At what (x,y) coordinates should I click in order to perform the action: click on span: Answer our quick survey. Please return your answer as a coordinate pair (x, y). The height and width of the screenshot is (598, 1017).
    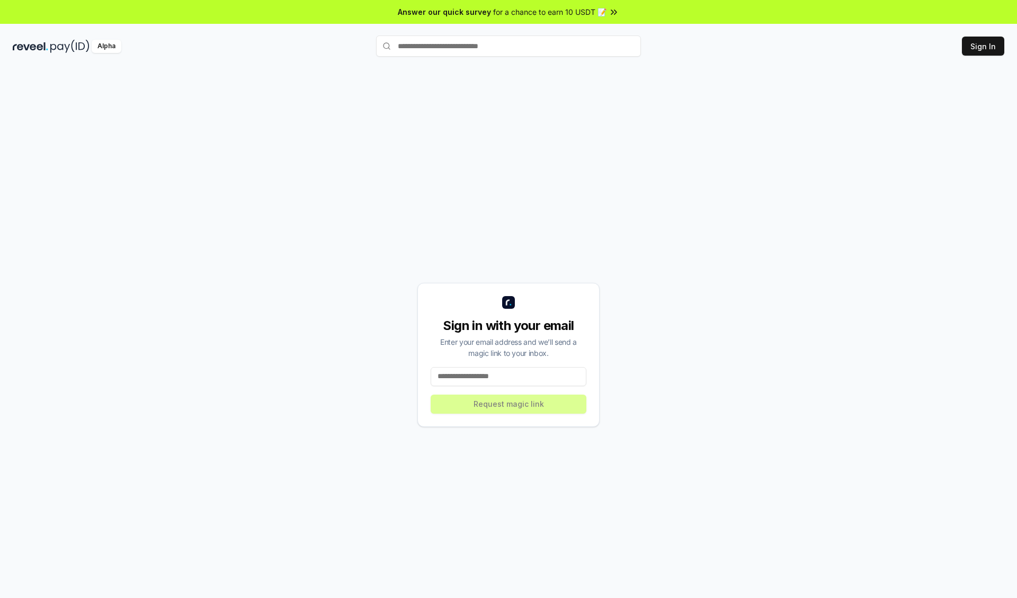
    Looking at the image, I should click on (445, 12).